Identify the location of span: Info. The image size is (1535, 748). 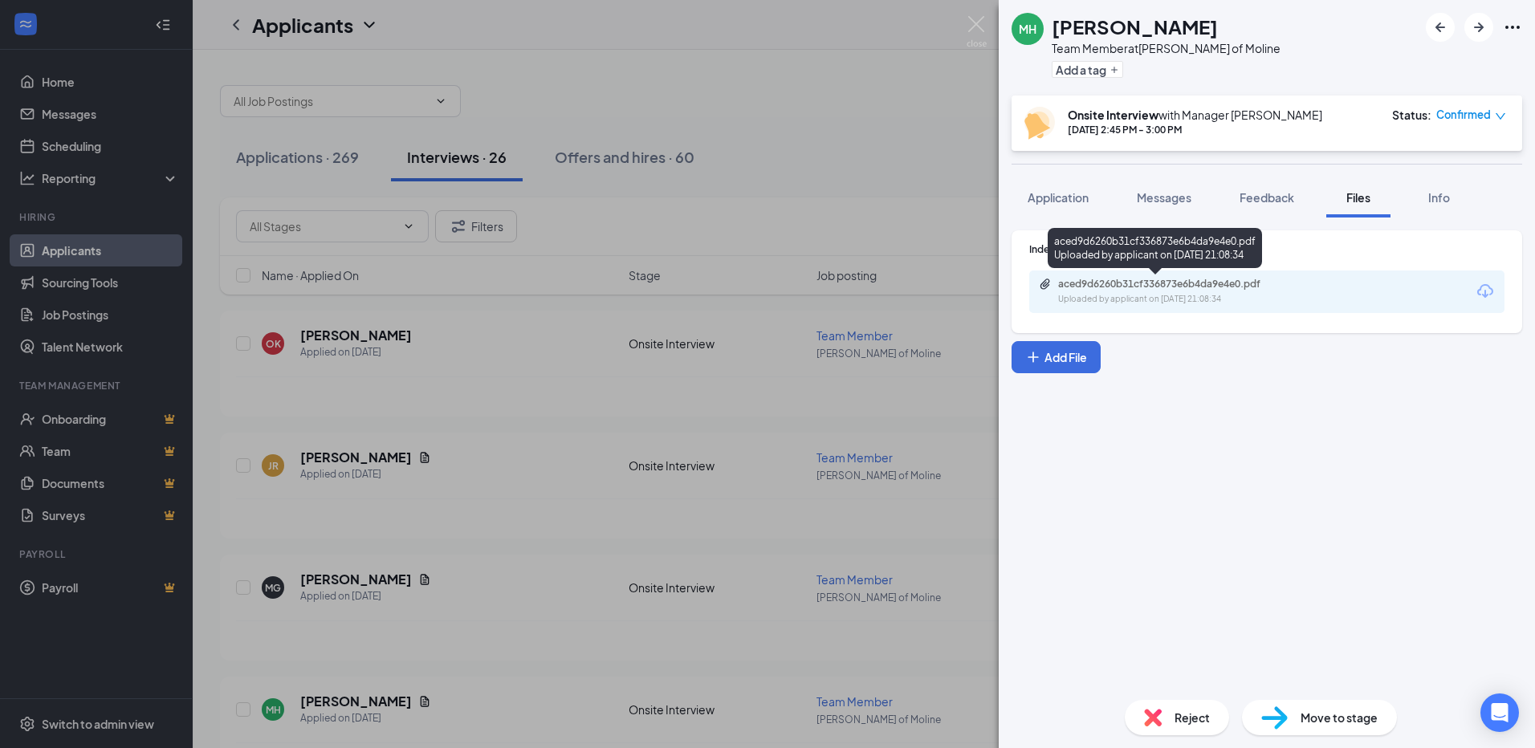
(1438, 197).